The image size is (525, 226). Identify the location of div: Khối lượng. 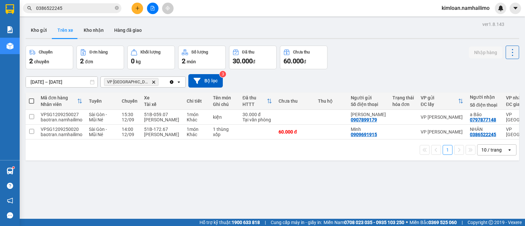
(150, 52).